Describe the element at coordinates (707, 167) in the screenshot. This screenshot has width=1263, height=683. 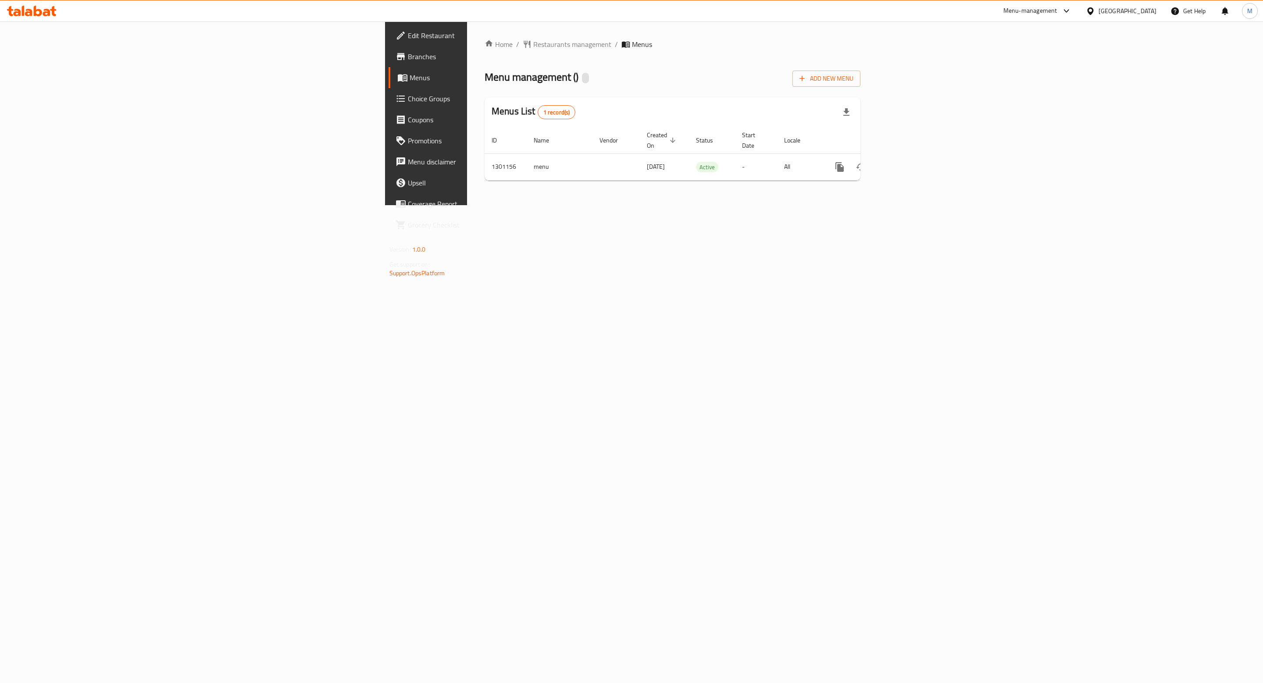
I see `div: Active` at that location.